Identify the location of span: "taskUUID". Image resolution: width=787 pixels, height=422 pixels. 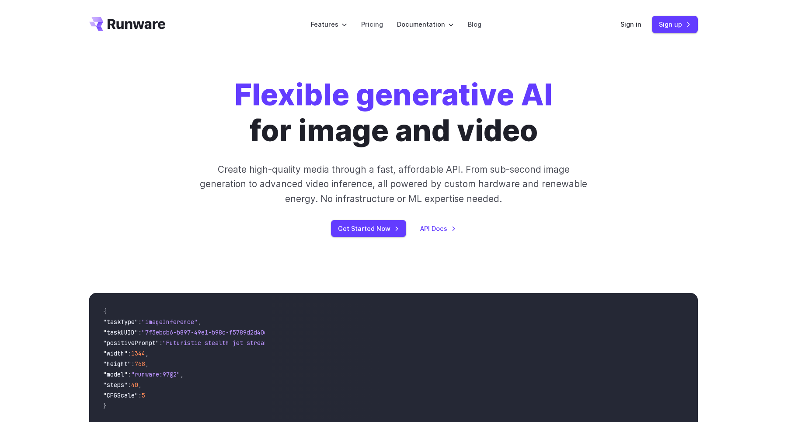
(121, 332).